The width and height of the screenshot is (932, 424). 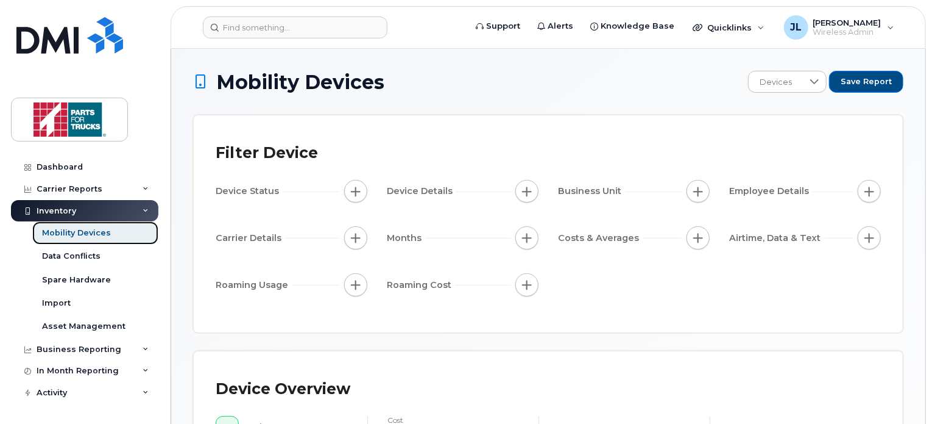 I want to click on div: Filter Device, so click(x=267, y=153).